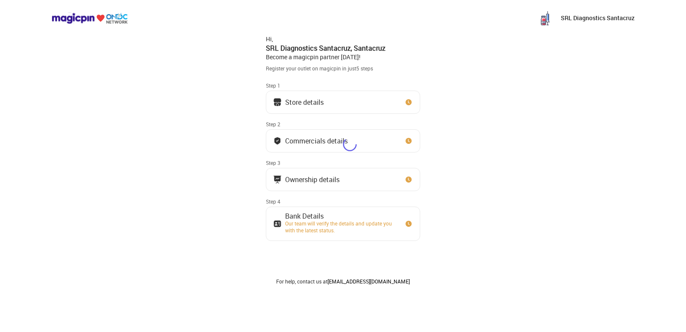 This screenshot has height=332, width=686. Describe the element at coordinates (343, 281) in the screenshot. I see `div: For help, contact us at` at that location.